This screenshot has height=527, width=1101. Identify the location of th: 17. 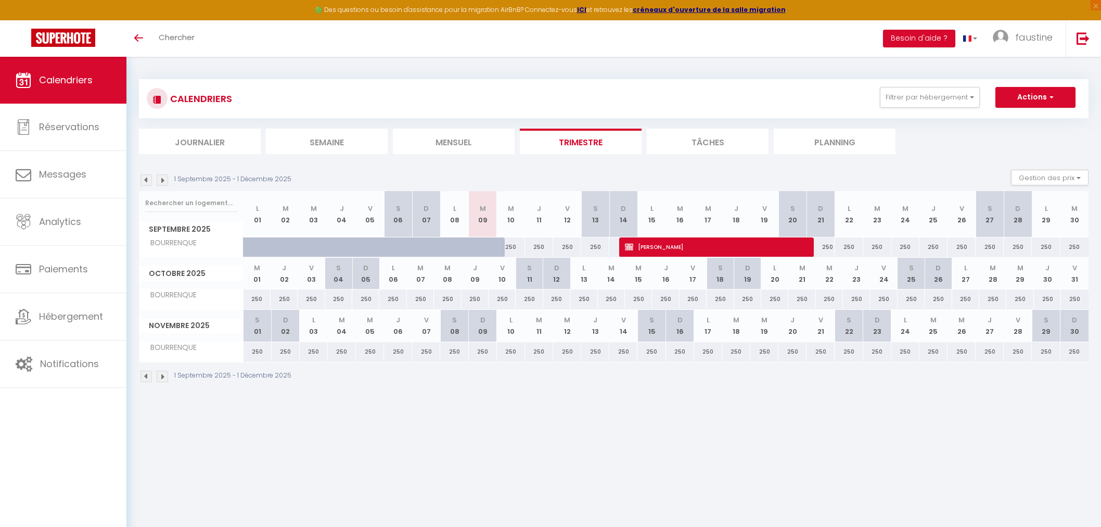
(708, 214).